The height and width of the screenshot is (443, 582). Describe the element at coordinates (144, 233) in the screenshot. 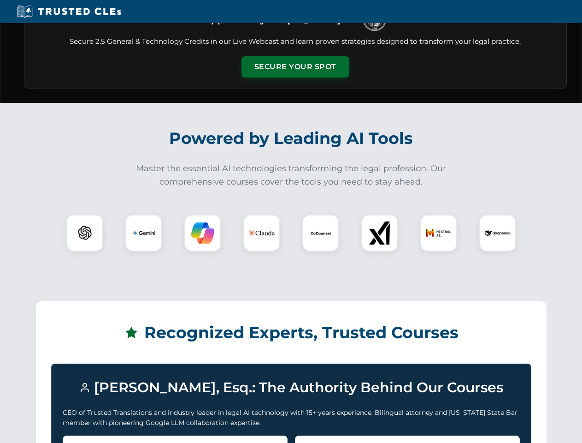

I see `div: Gemini` at that location.